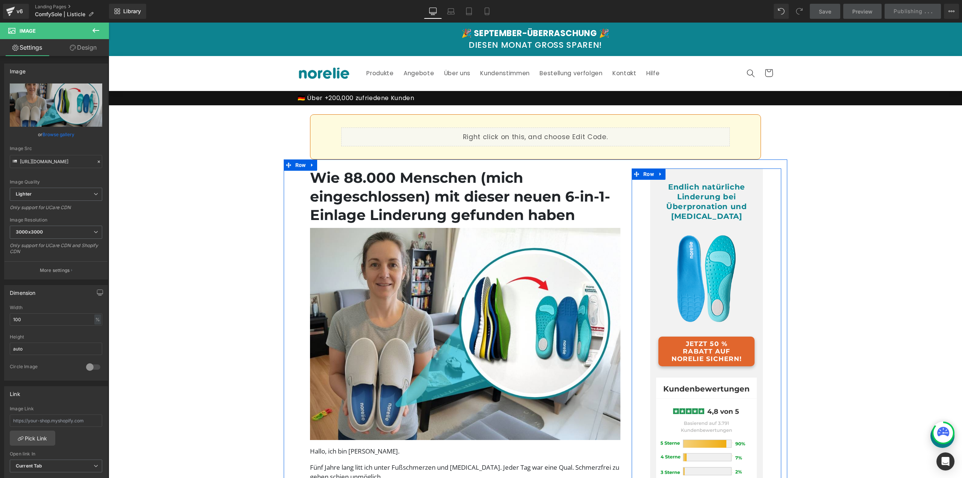  I want to click on button: Redo, so click(799, 11).